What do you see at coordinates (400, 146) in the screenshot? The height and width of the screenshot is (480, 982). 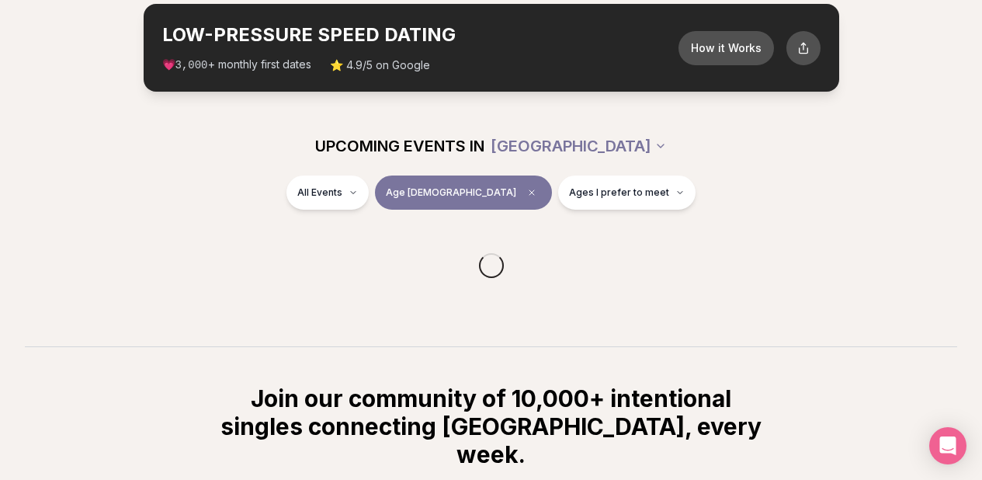 I see `span: UPCOMING EVENTS IN` at bounding box center [400, 146].